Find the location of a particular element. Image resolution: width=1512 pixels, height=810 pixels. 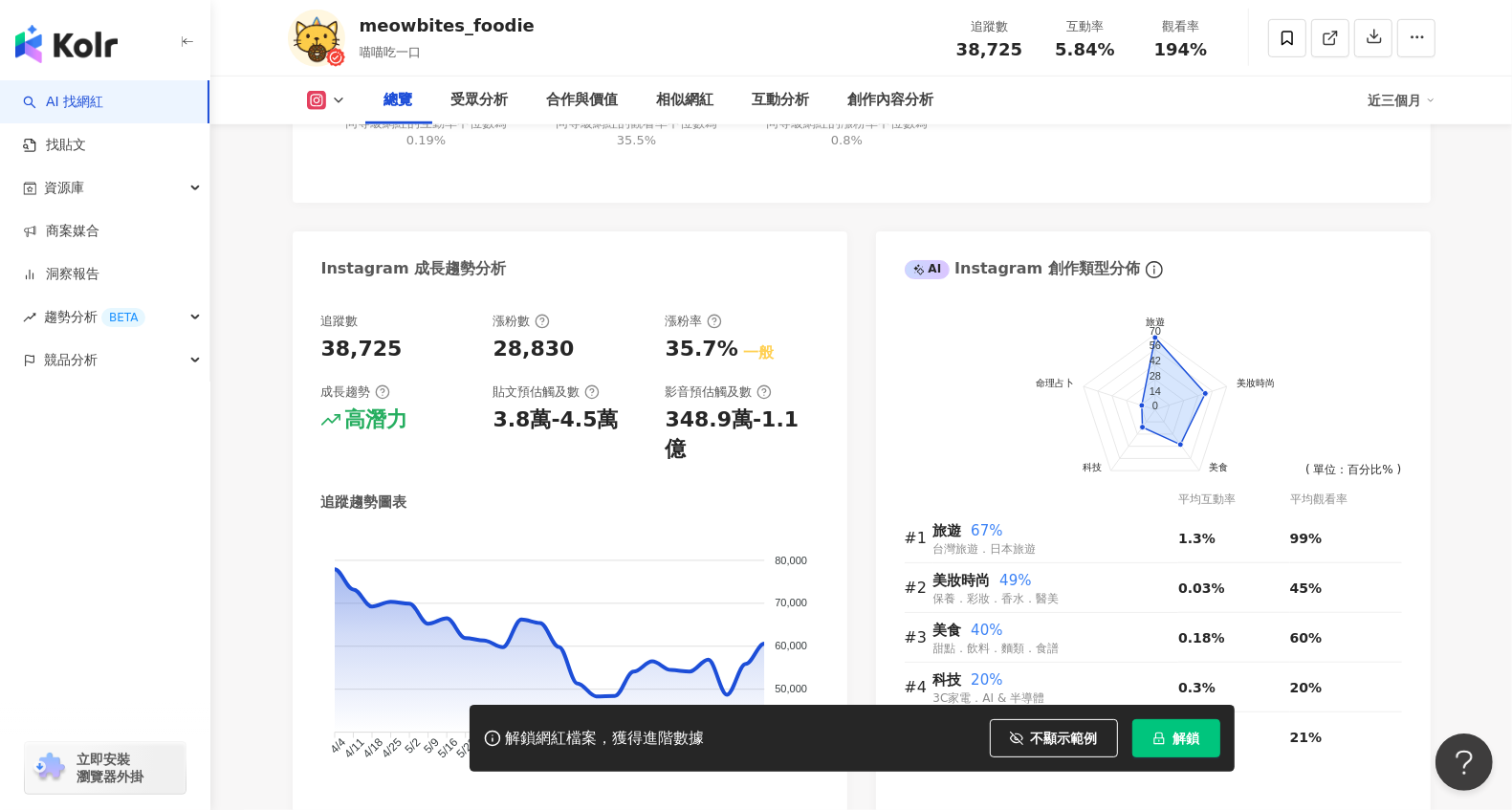

span: 45% is located at coordinates (1306, 589).